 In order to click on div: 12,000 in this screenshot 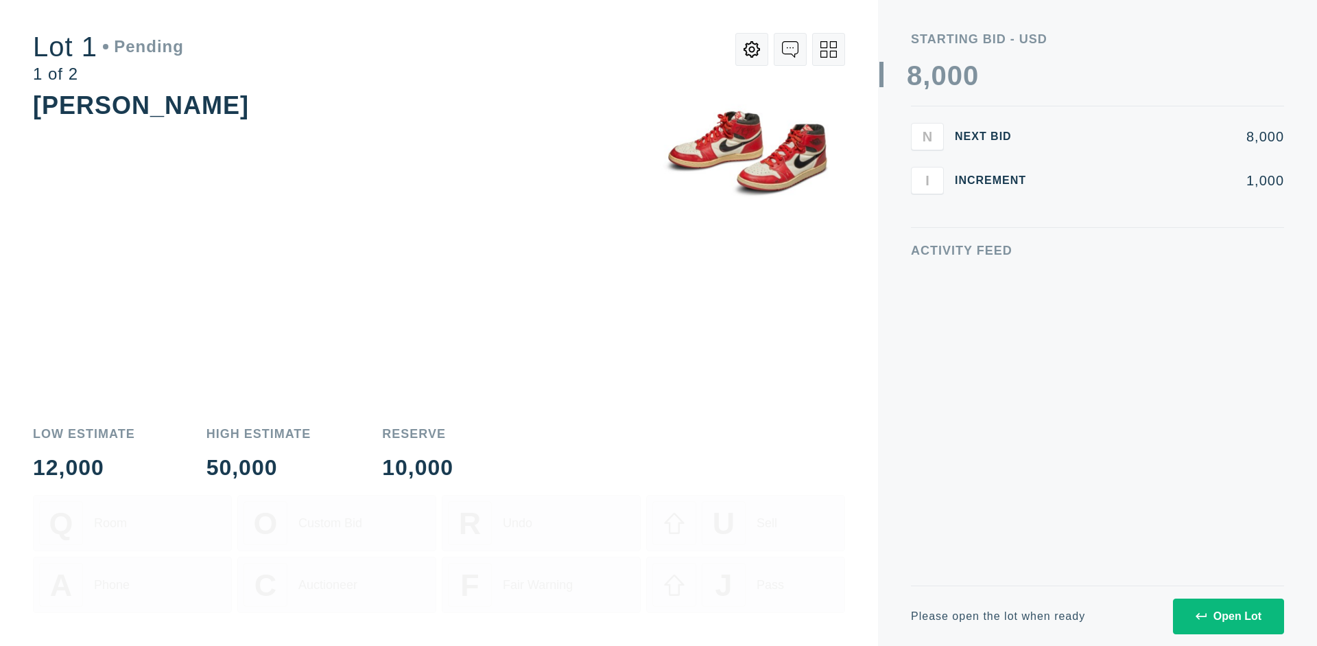, I will do `click(84, 467)`.